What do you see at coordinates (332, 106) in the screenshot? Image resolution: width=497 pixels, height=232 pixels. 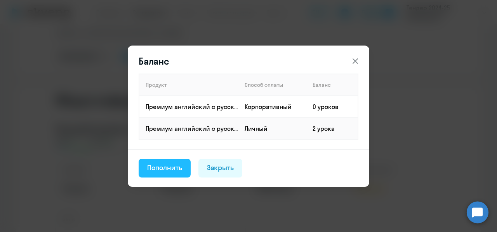 I see `td: 0 уроков` at bounding box center [332, 106].